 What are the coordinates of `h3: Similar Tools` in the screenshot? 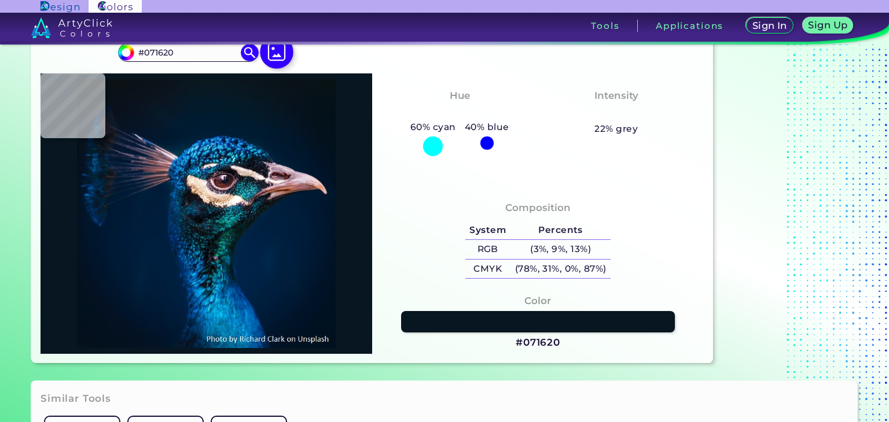 It's located at (76, 399).